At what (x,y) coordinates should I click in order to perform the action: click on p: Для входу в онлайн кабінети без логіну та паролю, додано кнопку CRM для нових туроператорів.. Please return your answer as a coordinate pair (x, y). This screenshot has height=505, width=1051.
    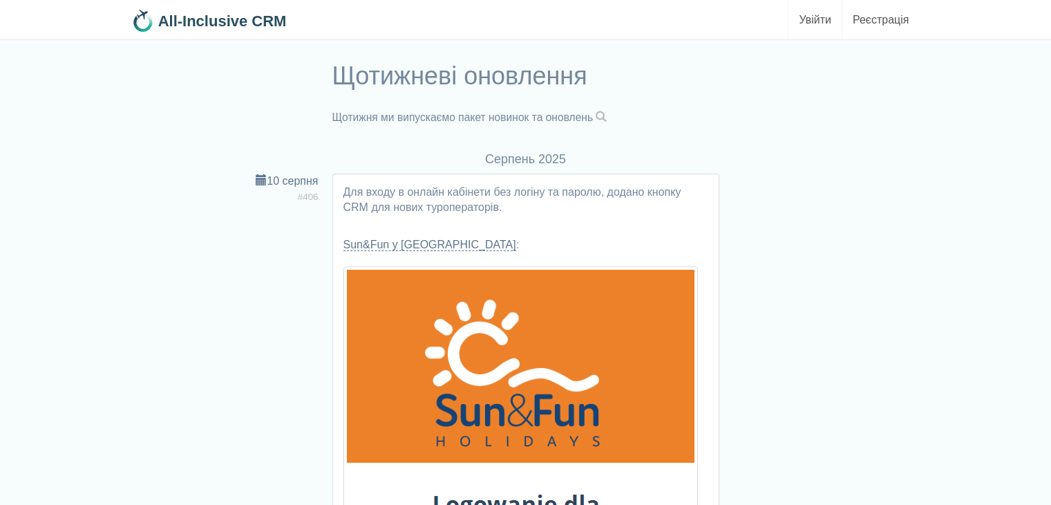
    Looking at the image, I should click on (526, 200).